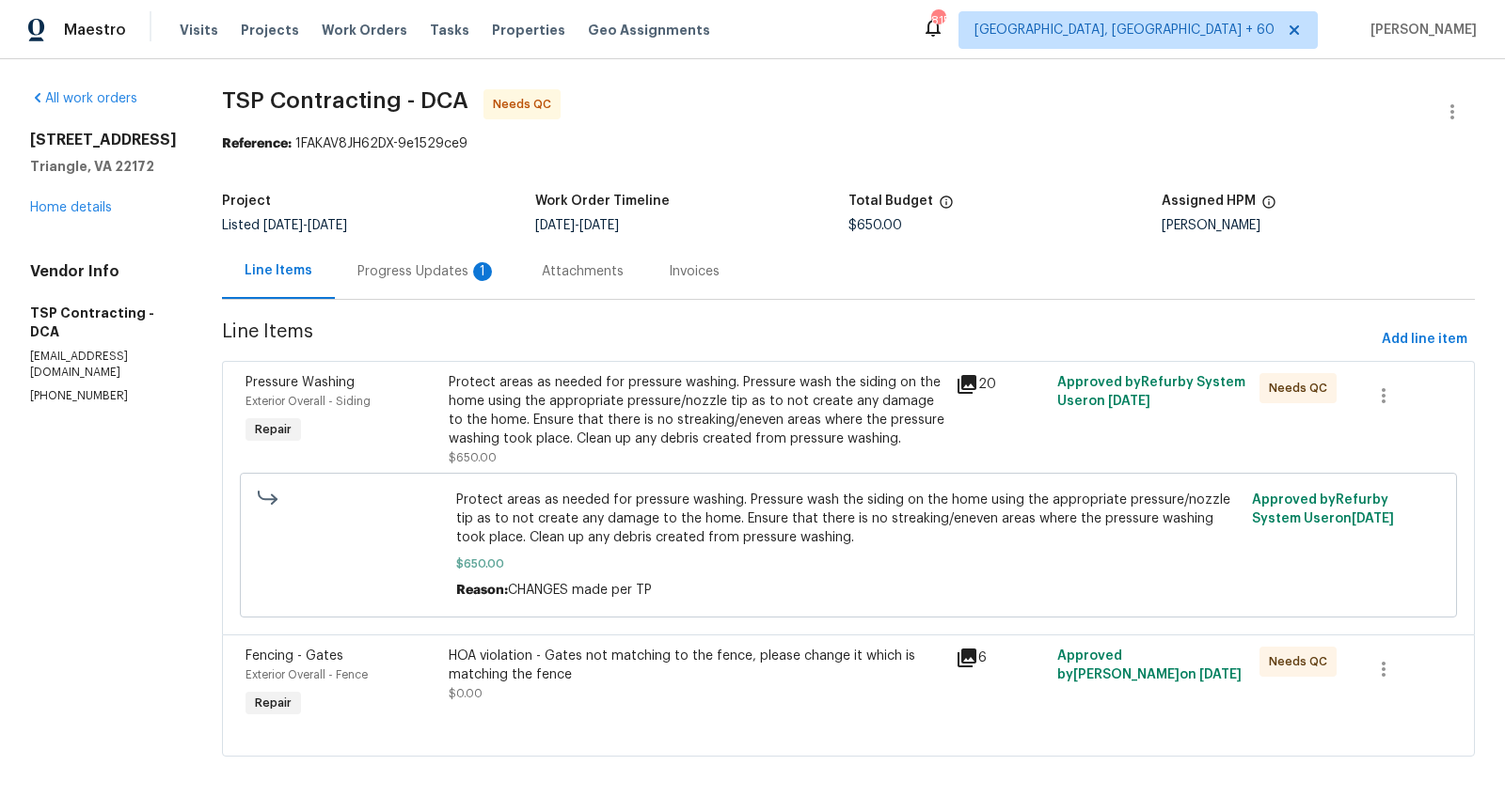  I want to click on h5: TSP Contracting - DCA, so click(104, 322).